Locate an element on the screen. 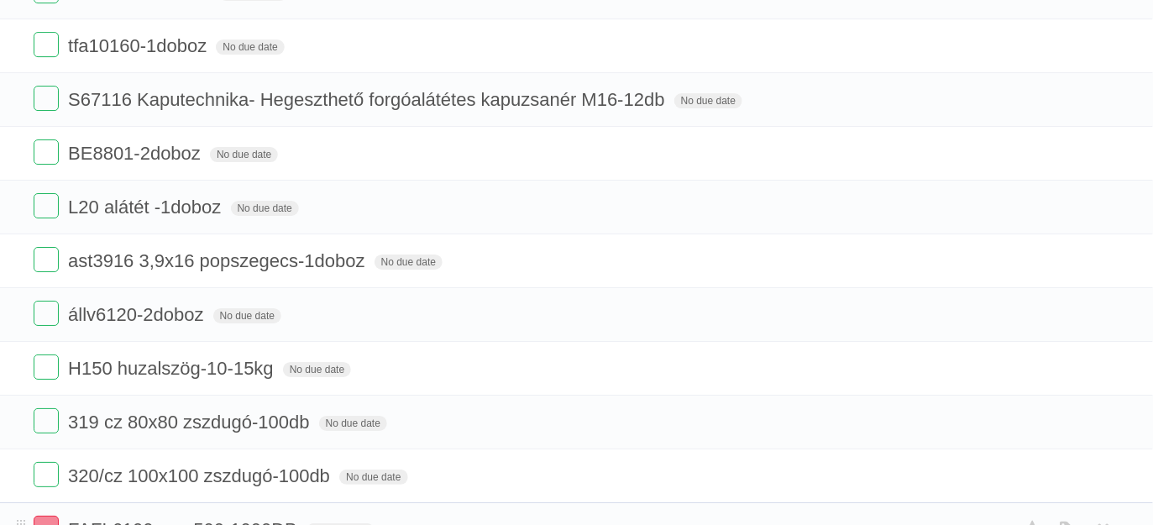  span: H150 huzalszög-10-15kg is located at coordinates (173, 368).